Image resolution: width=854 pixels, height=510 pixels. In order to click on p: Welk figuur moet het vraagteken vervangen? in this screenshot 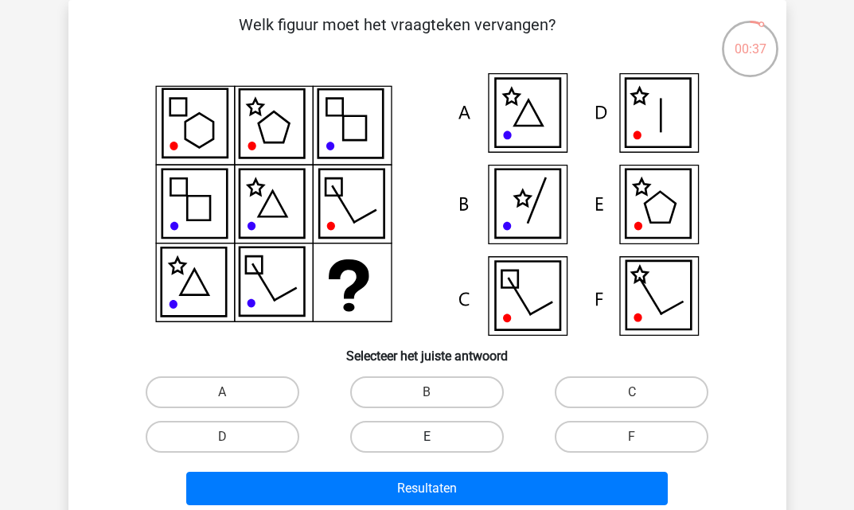, I will do `click(397, 37)`.